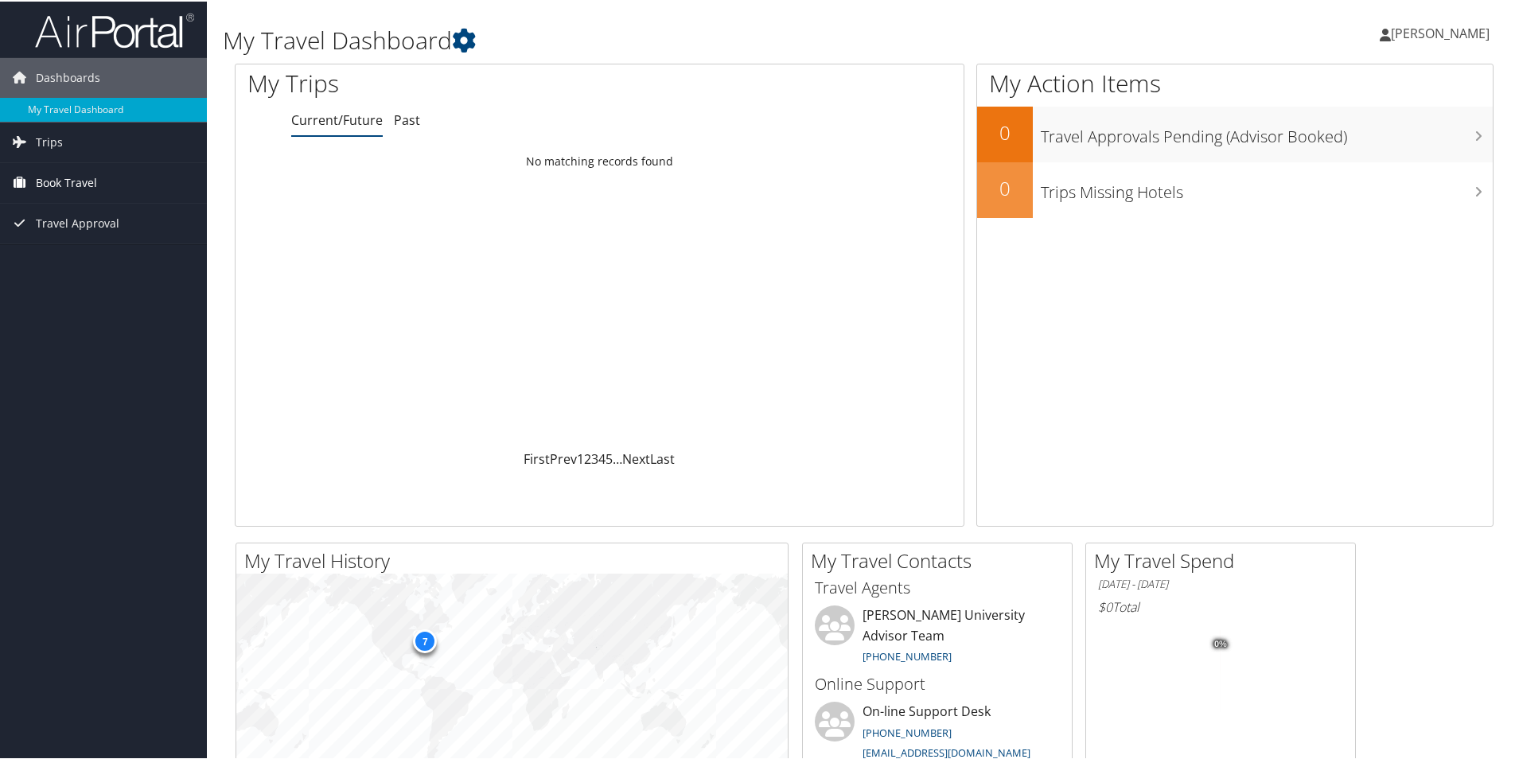 This screenshot has height=759, width=1515. What do you see at coordinates (1235, 133) in the screenshot?
I see `a: 0Travel Approvals Pending (Advisor Booked)` at bounding box center [1235, 133].